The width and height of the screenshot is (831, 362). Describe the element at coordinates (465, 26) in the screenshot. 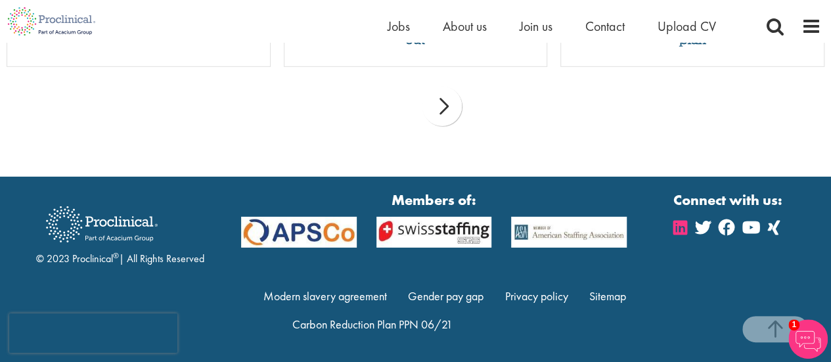

I see `a: About us` at that location.